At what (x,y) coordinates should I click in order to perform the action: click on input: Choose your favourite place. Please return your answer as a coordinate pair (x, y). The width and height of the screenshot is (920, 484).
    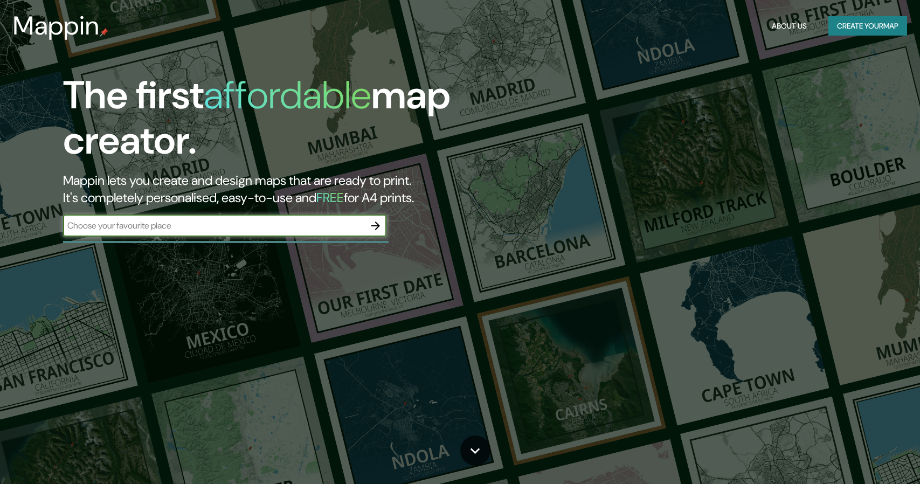
    Looking at the image, I should click on (214, 225).